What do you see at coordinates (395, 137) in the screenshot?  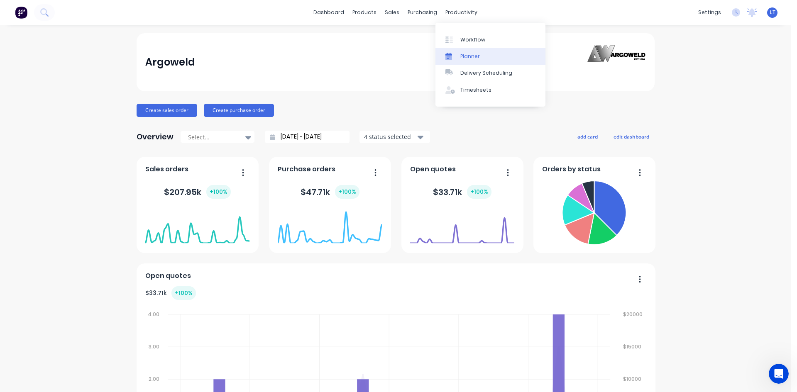 I see `button: 4 status selected` at bounding box center [395, 137].